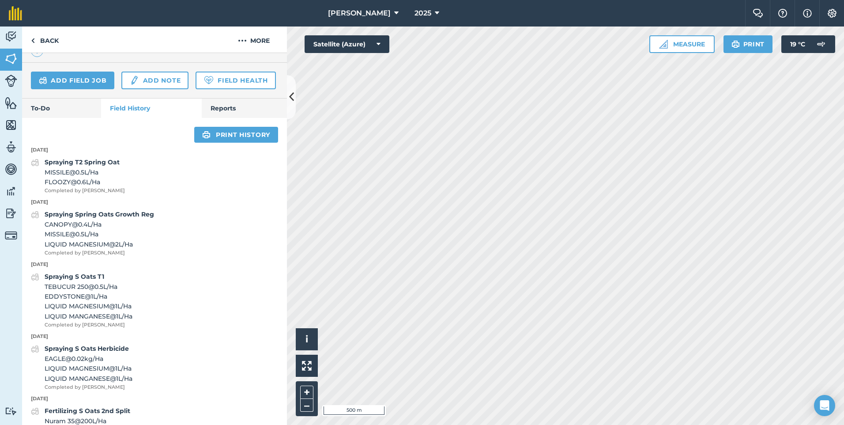  What do you see at coordinates (242, 41) in the screenshot?
I see `img: svg+xml;base64,PHN2ZyB4bWxucz0iaHR0cDovL3d3dy53My5vcmcvMjAwMC9zdmciIHdpZHRoPSIyMCIgaGVpZ2h0PSIyNC...` at bounding box center [242, 41].